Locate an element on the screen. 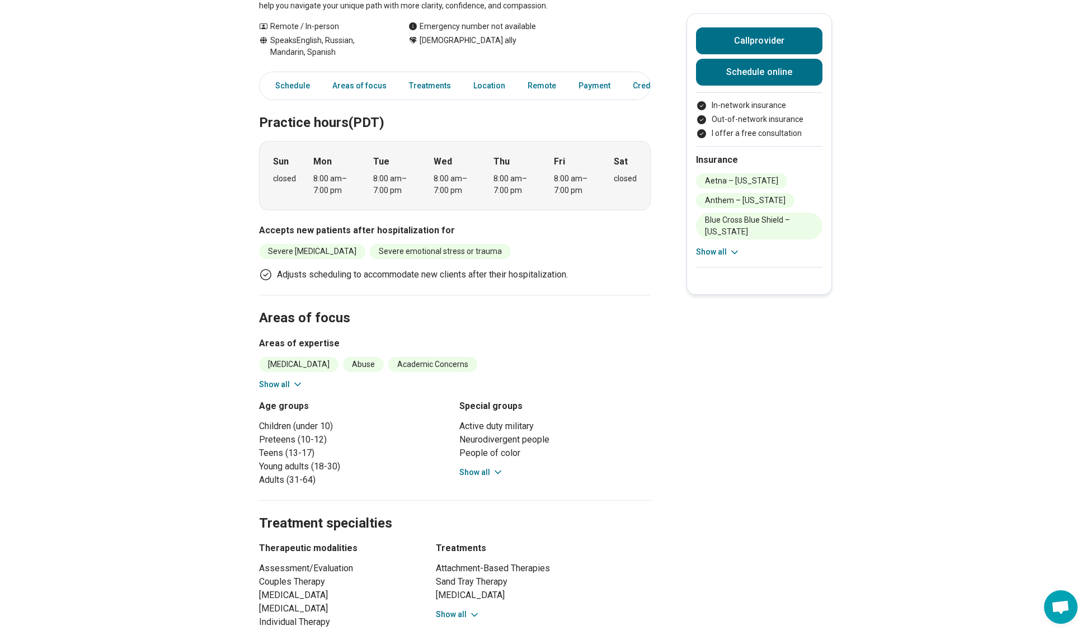 The width and height of the screenshot is (1091, 635). ul: Payment options is located at coordinates (759, 119).